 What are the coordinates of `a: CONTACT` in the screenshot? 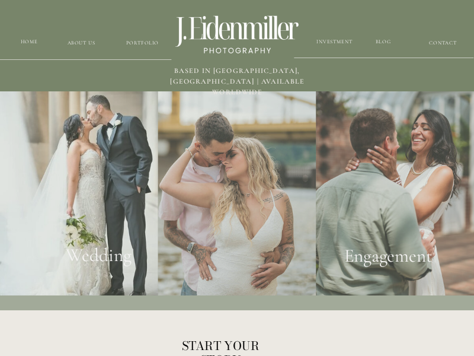 It's located at (443, 43).